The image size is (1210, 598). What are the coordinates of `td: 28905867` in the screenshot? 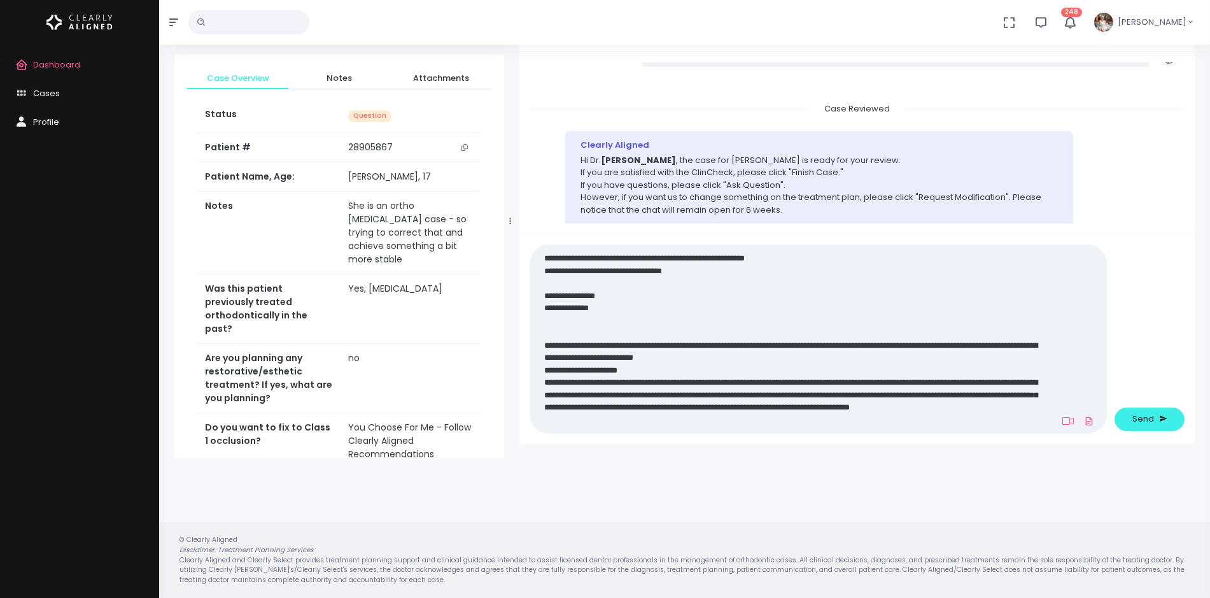 It's located at (411, 148).